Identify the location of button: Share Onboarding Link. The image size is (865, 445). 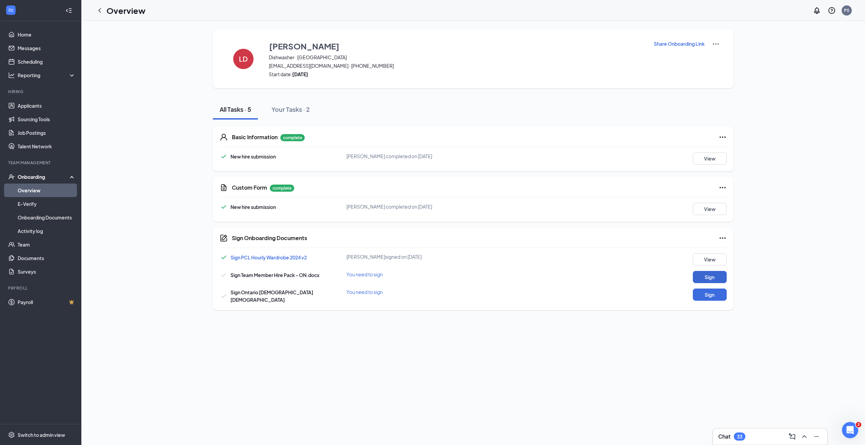
(679, 44).